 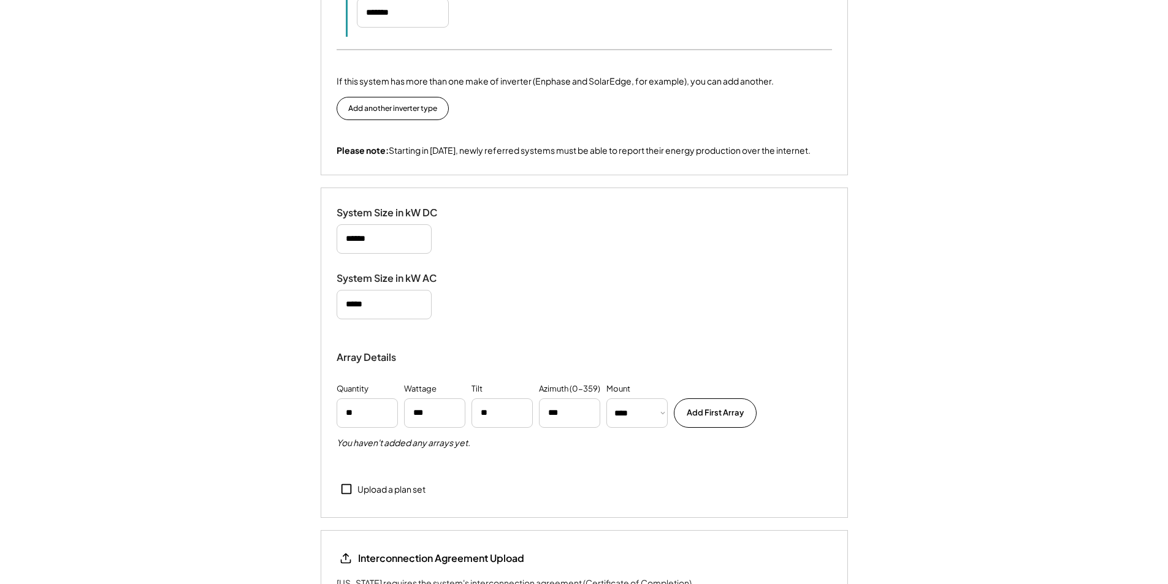 What do you see at coordinates (367, 357) in the screenshot?
I see `div: Array Details` at bounding box center [367, 357].